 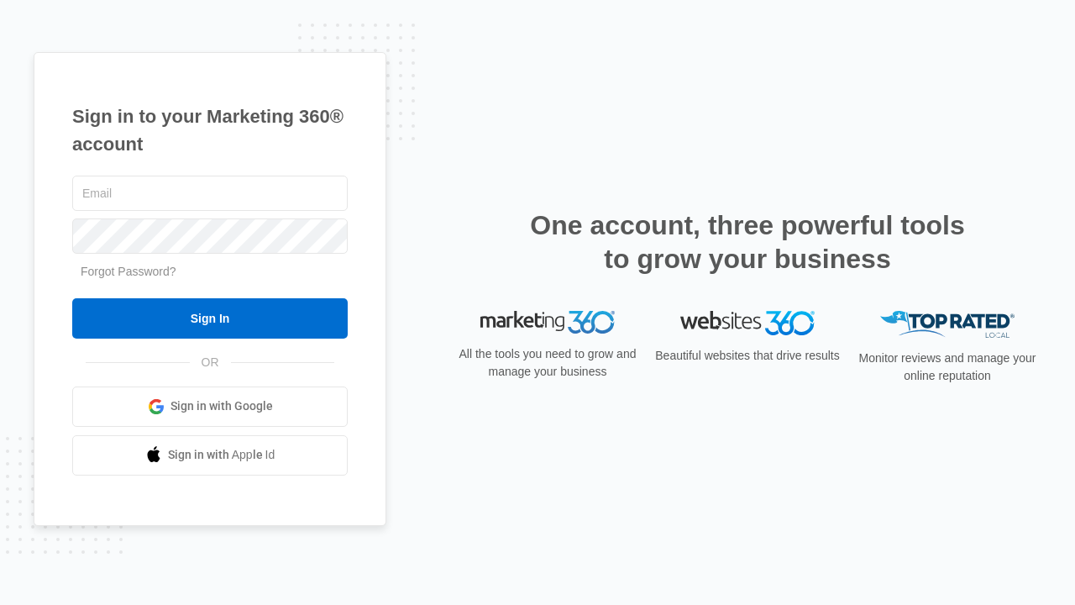 I want to click on img: Marketing 360, so click(x=548, y=323).